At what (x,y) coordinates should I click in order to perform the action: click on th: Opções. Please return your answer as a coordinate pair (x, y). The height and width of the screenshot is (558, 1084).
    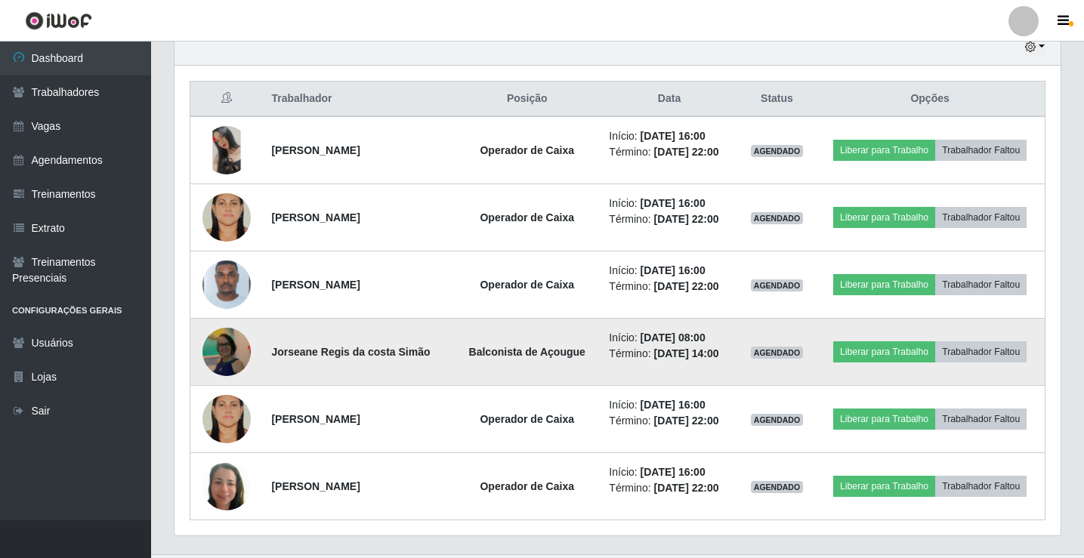
    Looking at the image, I should click on (930, 99).